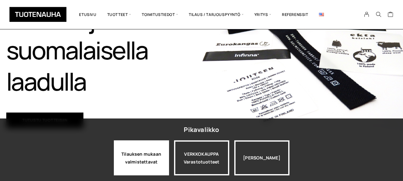 The image size is (403, 181). What do you see at coordinates (202, 158) in the screenshot?
I see `div: VERKKOKAUPPA Varastotuotteet` at bounding box center [202, 158].